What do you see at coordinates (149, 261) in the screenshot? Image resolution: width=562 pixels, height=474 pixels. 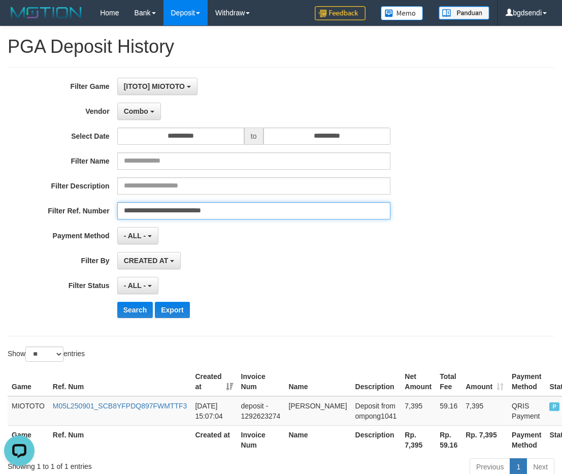 I see `button: CREATED AT` at bounding box center [149, 261].